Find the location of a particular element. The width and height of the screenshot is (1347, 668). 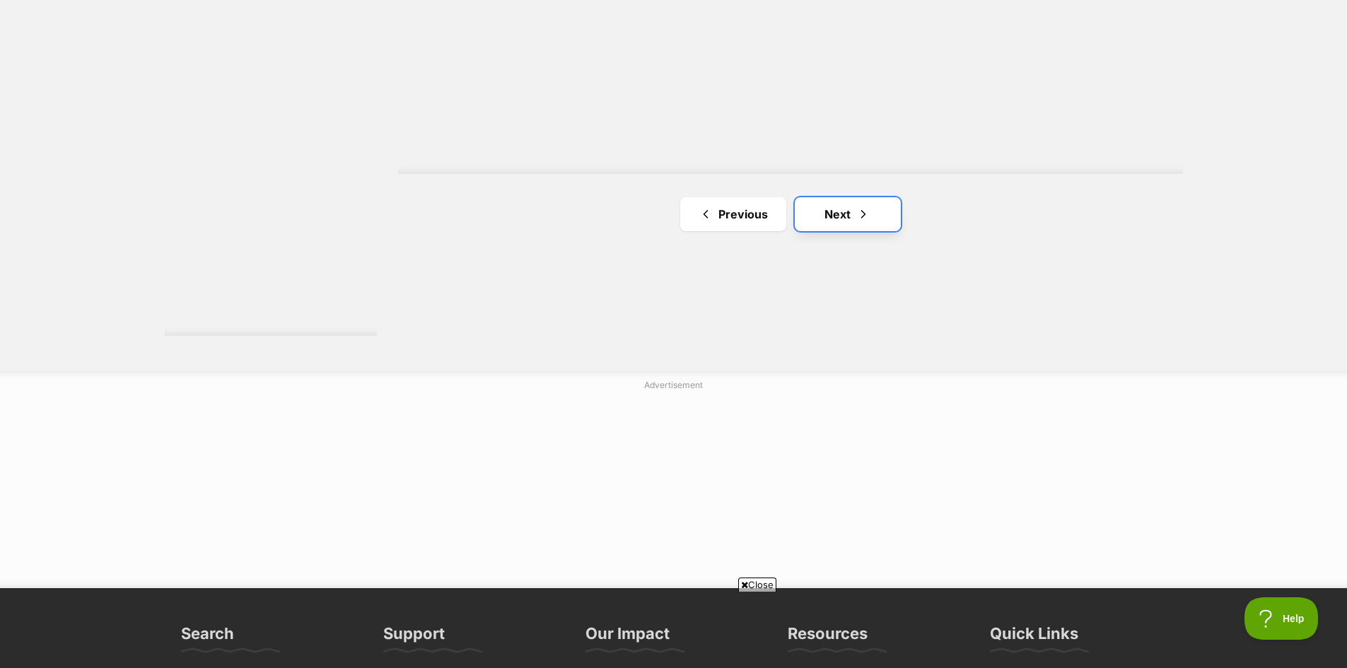

h3: Support is located at coordinates (414, 638).